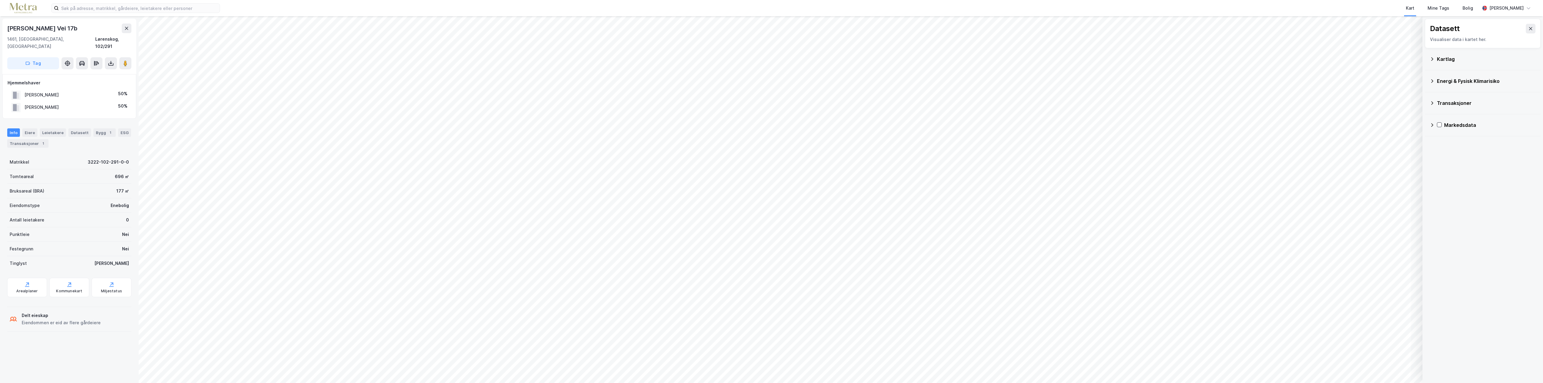  What do you see at coordinates (1487, 59) in the screenshot?
I see `div: Kartlag` at bounding box center [1487, 59].